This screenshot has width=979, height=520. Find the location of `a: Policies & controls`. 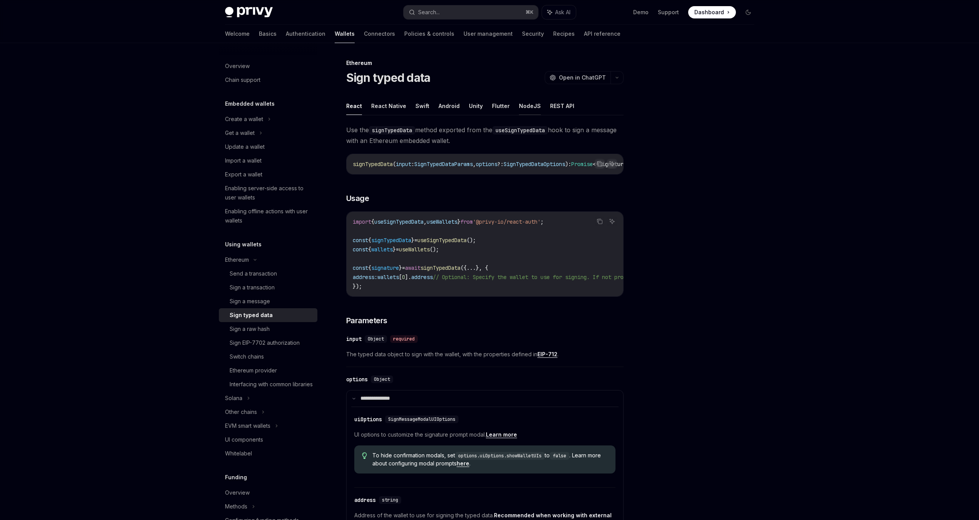

a: Policies & controls is located at coordinates (429, 34).